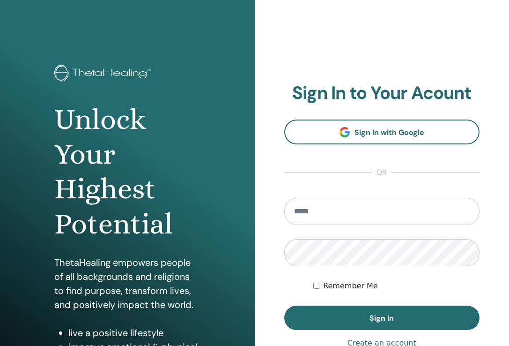 The width and height of the screenshot is (509, 346). What do you see at coordinates (396, 286) in the screenshot?
I see `div: Keep me authenticated indefinitely or until I manually logout` at bounding box center [396, 286].